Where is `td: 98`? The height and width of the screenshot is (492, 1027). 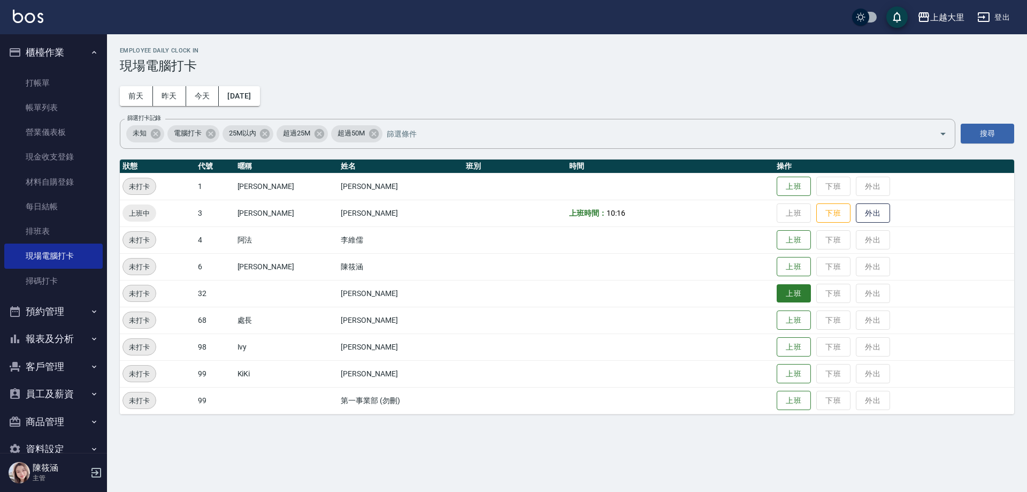 td: 98 is located at coordinates (215, 347).